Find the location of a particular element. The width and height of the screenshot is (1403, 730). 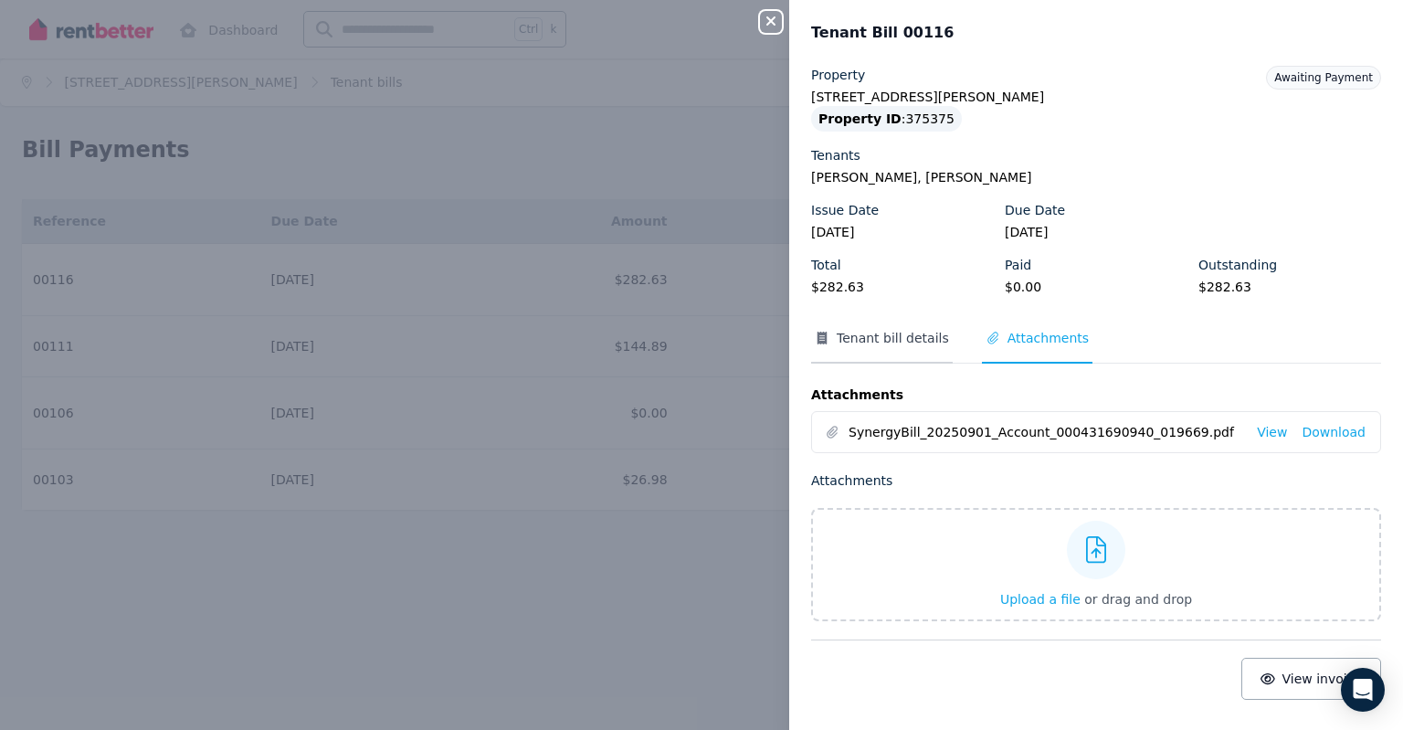

span: View invoice is located at coordinates (1322, 678).